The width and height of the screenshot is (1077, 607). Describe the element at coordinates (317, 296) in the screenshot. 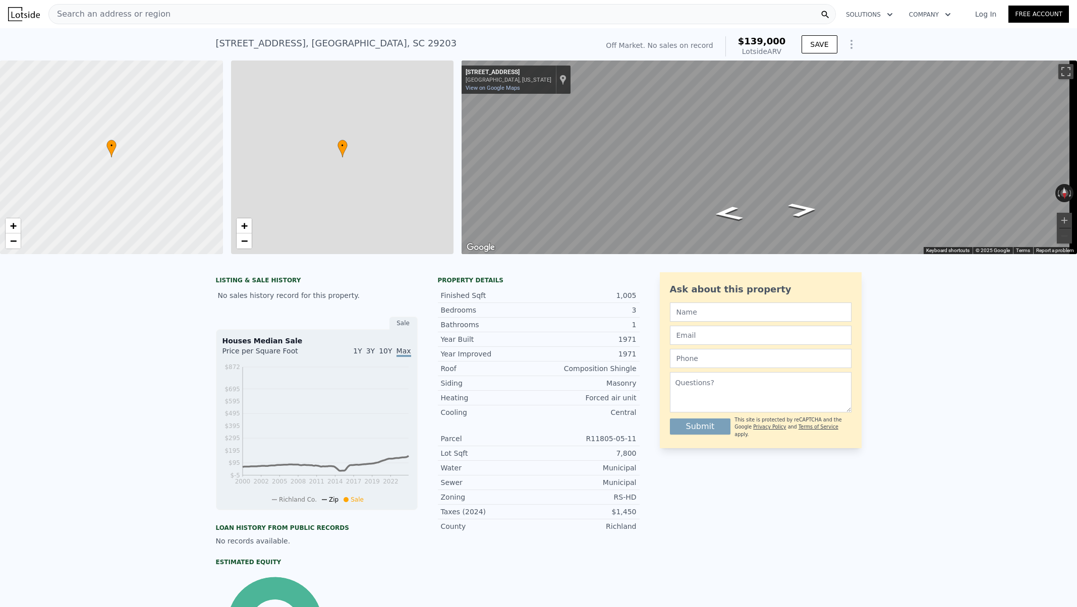

I see `div: No sales history record for this property.` at that location.